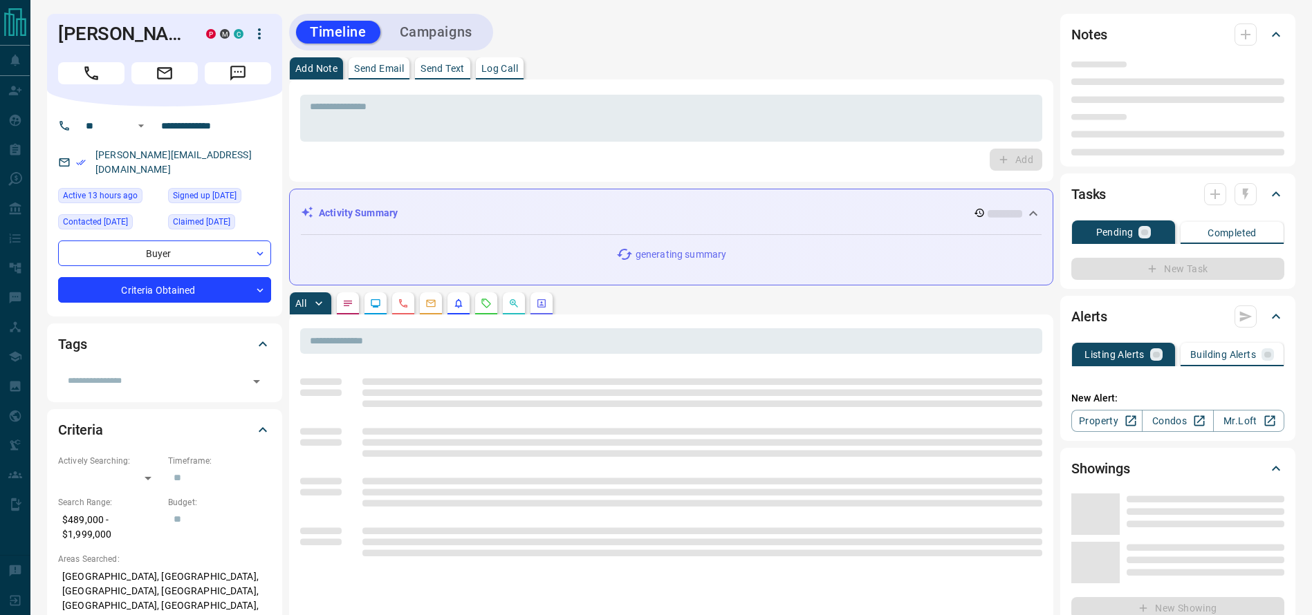  Describe the element at coordinates (541, 304) in the screenshot. I see `svg: Agent Actions` at that location.